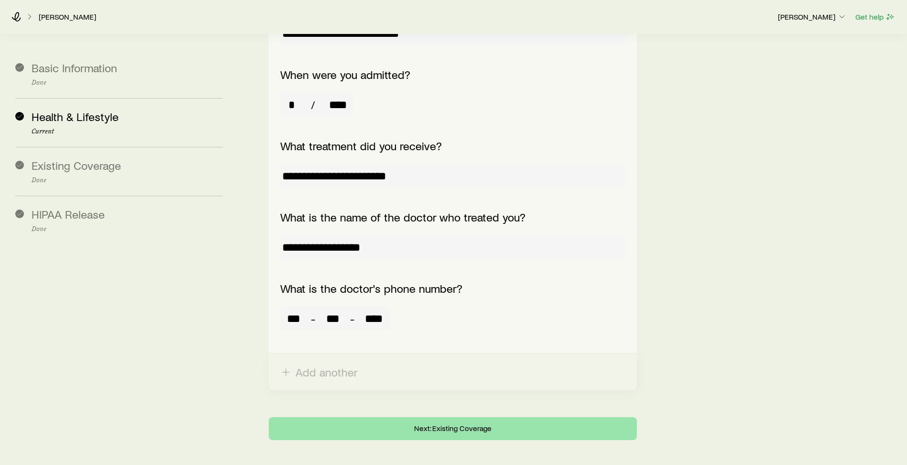 The image size is (907, 465). What do you see at coordinates (361, 145) in the screenshot?
I see `label: What treatment did you receive?` at bounding box center [361, 145].